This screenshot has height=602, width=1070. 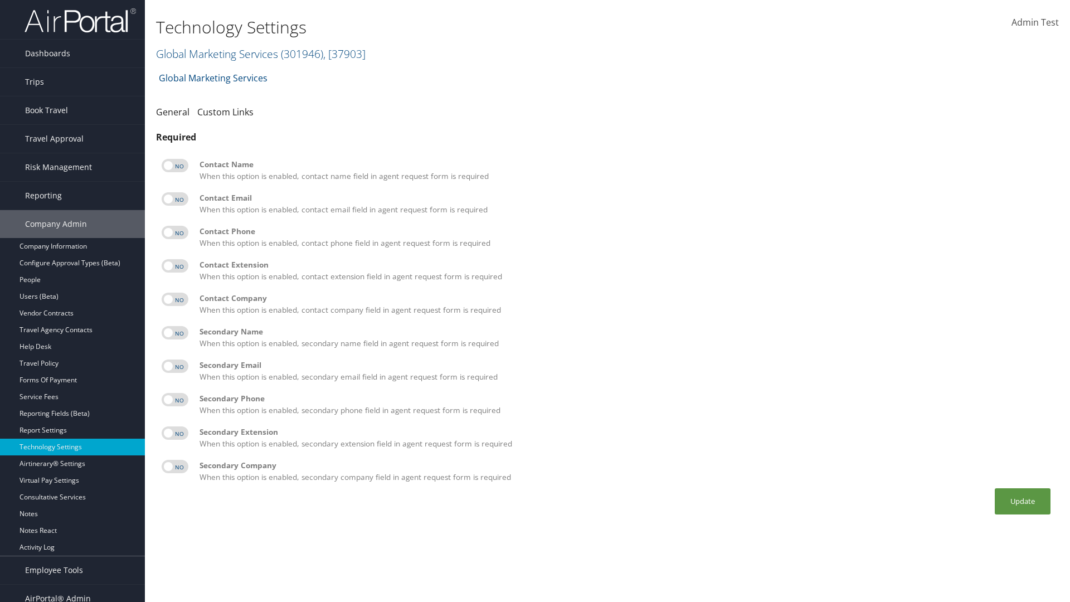 What do you see at coordinates (173, 112) in the screenshot?
I see `a: General` at bounding box center [173, 112].